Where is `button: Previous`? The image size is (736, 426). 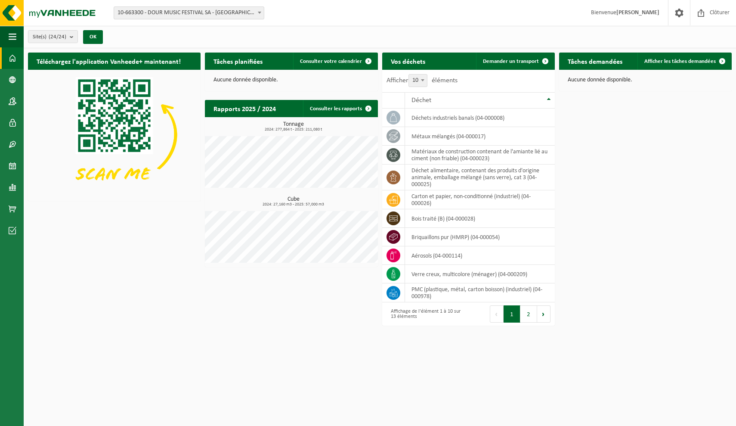 button: Previous is located at coordinates (497, 314).